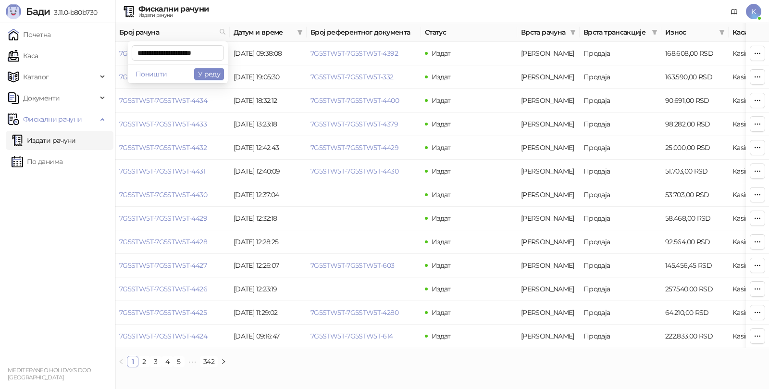 The height and width of the screenshot is (389, 769). What do you see at coordinates (209, 361) in the screenshot?
I see `li: 342` at bounding box center [209, 361].